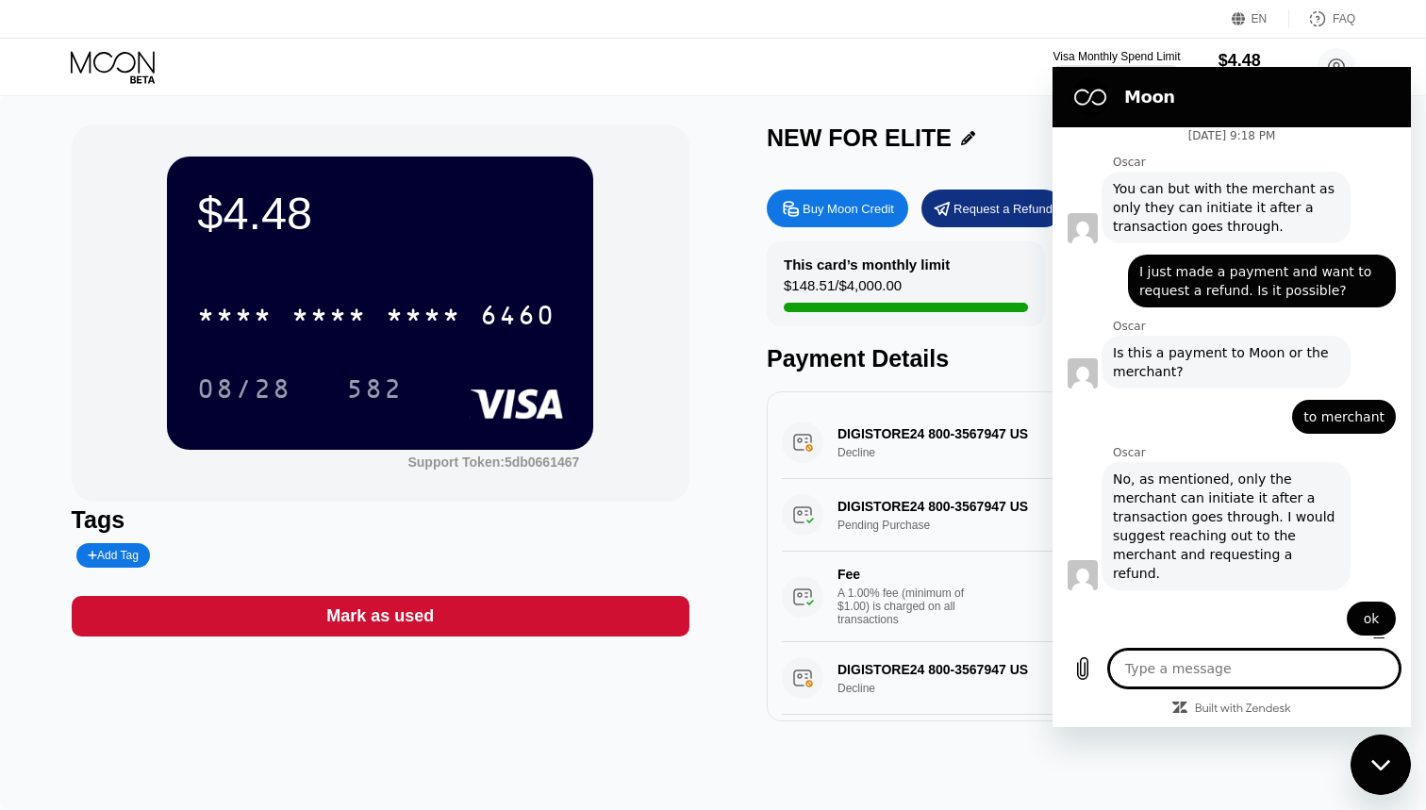 The height and width of the screenshot is (810, 1426). Describe the element at coordinates (493, 462) in the screenshot. I see `div: Support Token:5db0661467` at that location.